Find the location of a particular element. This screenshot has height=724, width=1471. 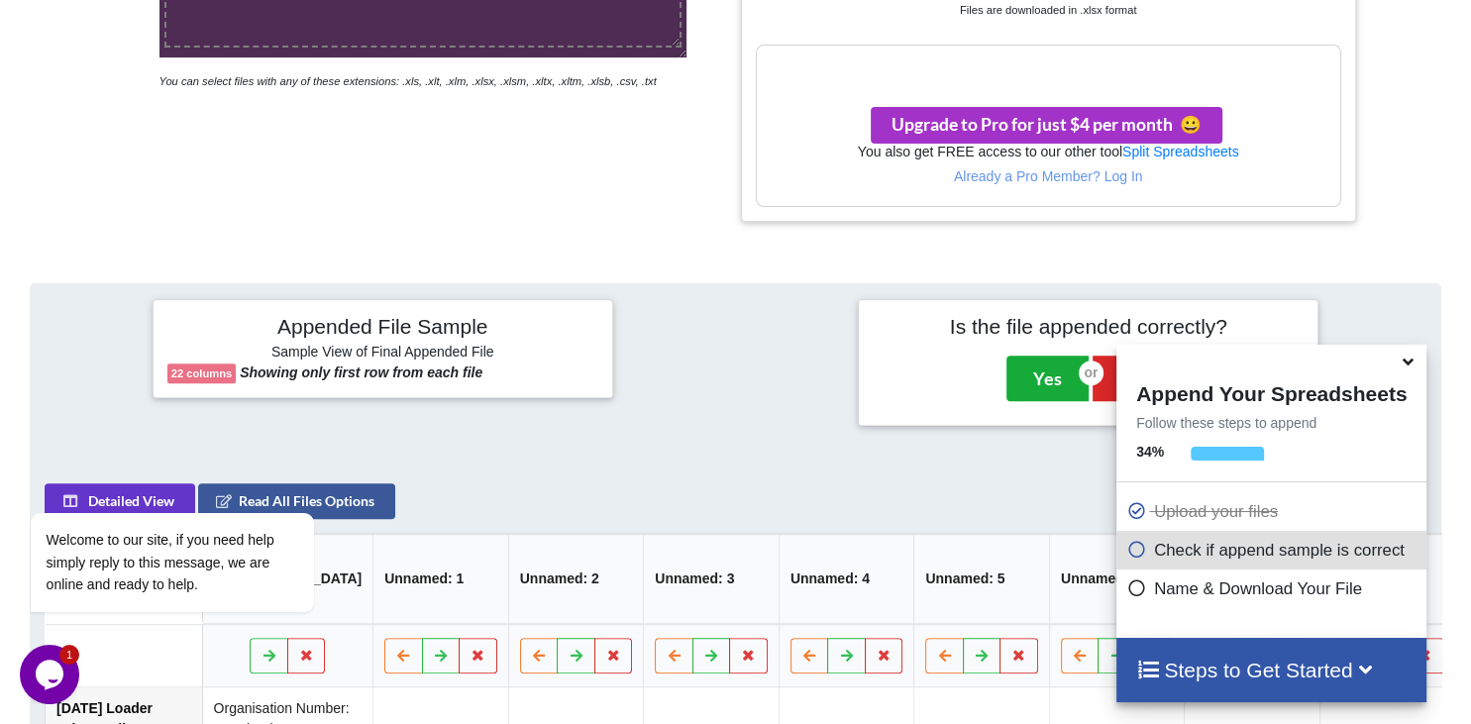

button: Upgrade to Pro for just $4 per monthsmile is located at coordinates (1046, 125).